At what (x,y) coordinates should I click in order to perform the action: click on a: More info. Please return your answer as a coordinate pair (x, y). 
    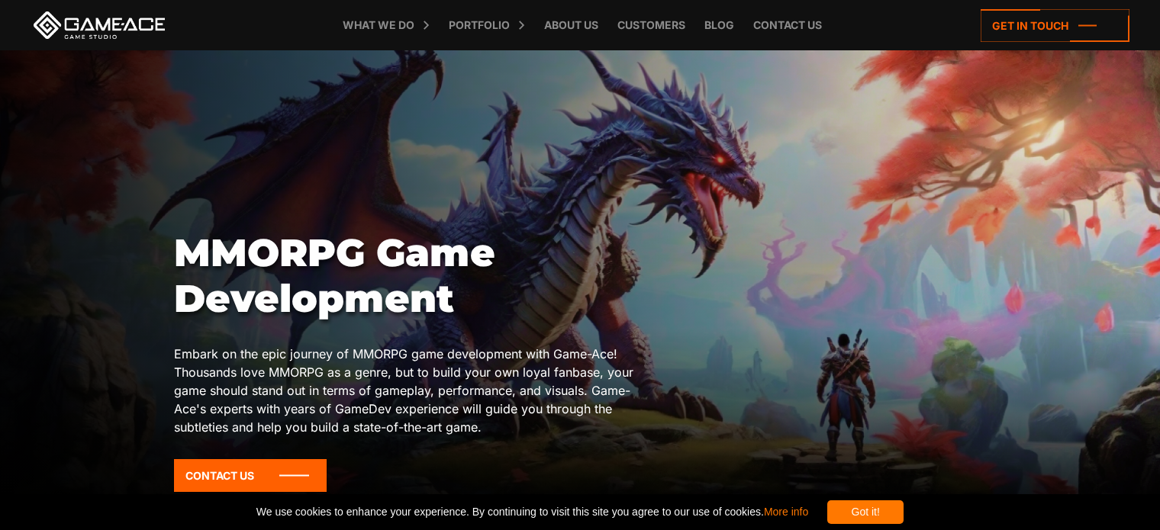
    Looking at the image, I should click on (786, 512).